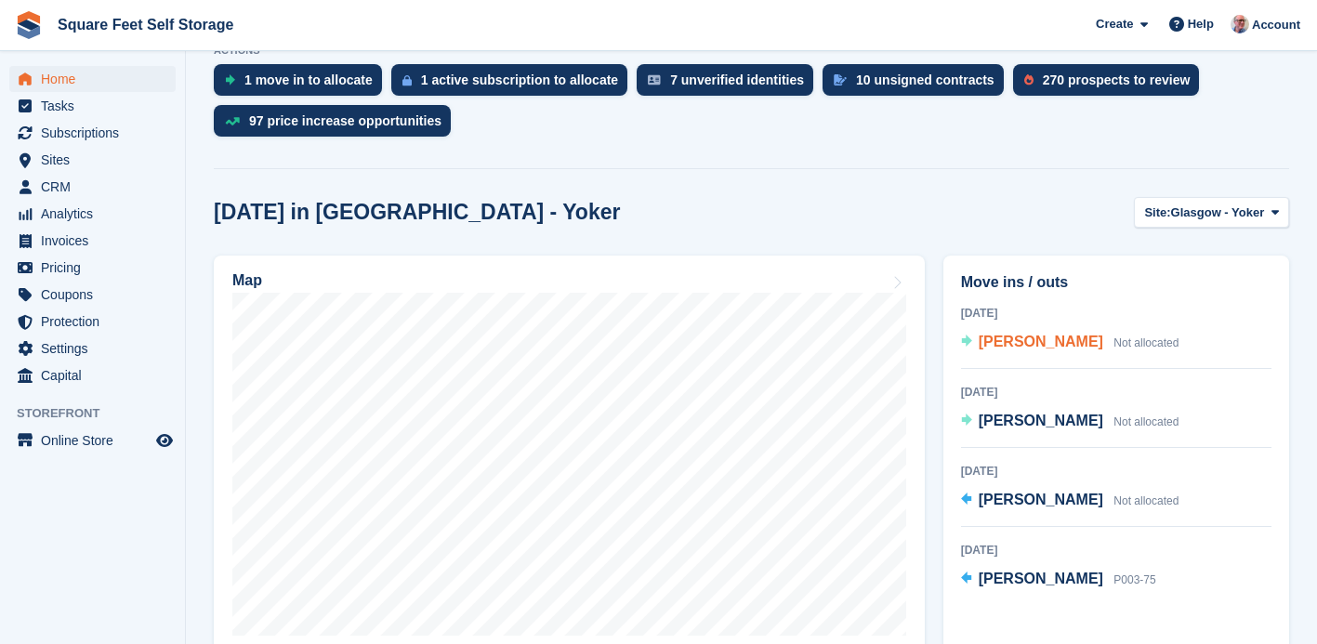 The height and width of the screenshot is (644, 1317). What do you see at coordinates (97, 268) in the screenshot?
I see `span: Pricing` at bounding box center [97, 268].